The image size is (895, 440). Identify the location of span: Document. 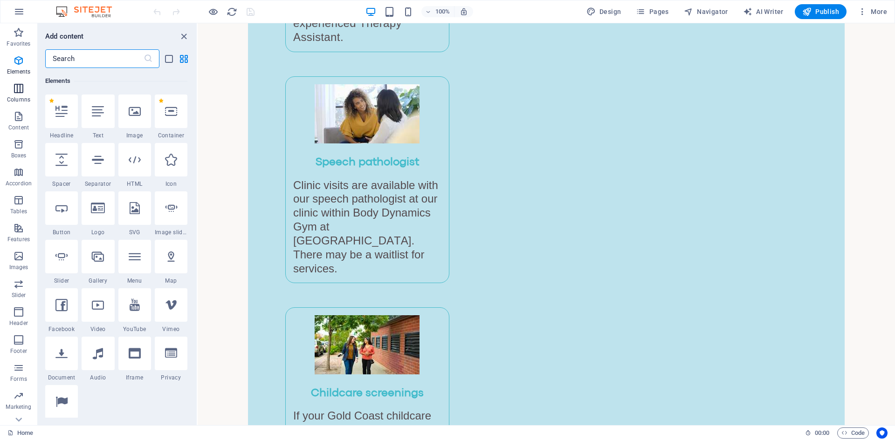
(62, 378).